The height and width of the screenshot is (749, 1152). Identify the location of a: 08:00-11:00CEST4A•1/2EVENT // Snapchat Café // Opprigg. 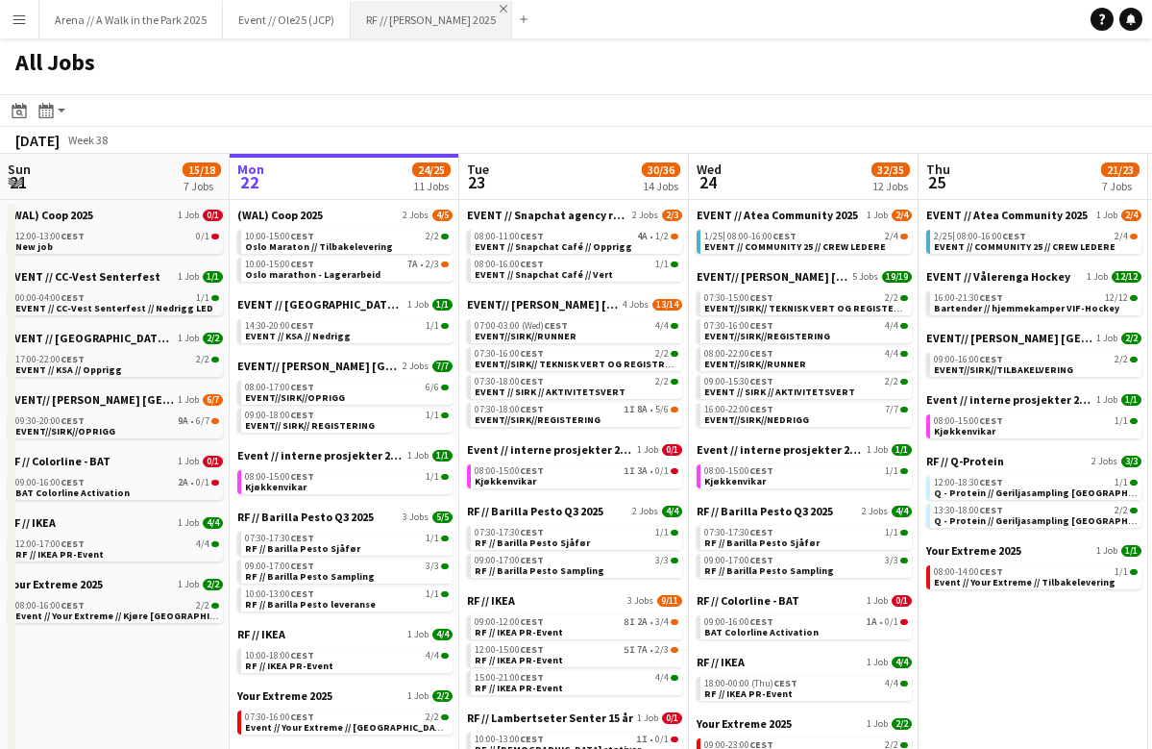
(577, 240).